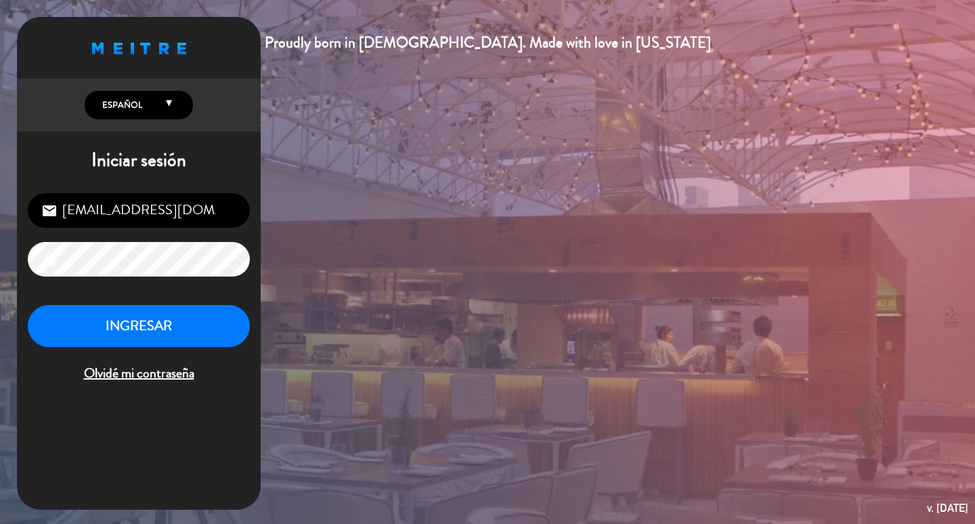 The image size is (975, 524). What do you see at coordinates (121, 105) in the screenshot?
I see `span: Español` at bounding box center [121, 105].